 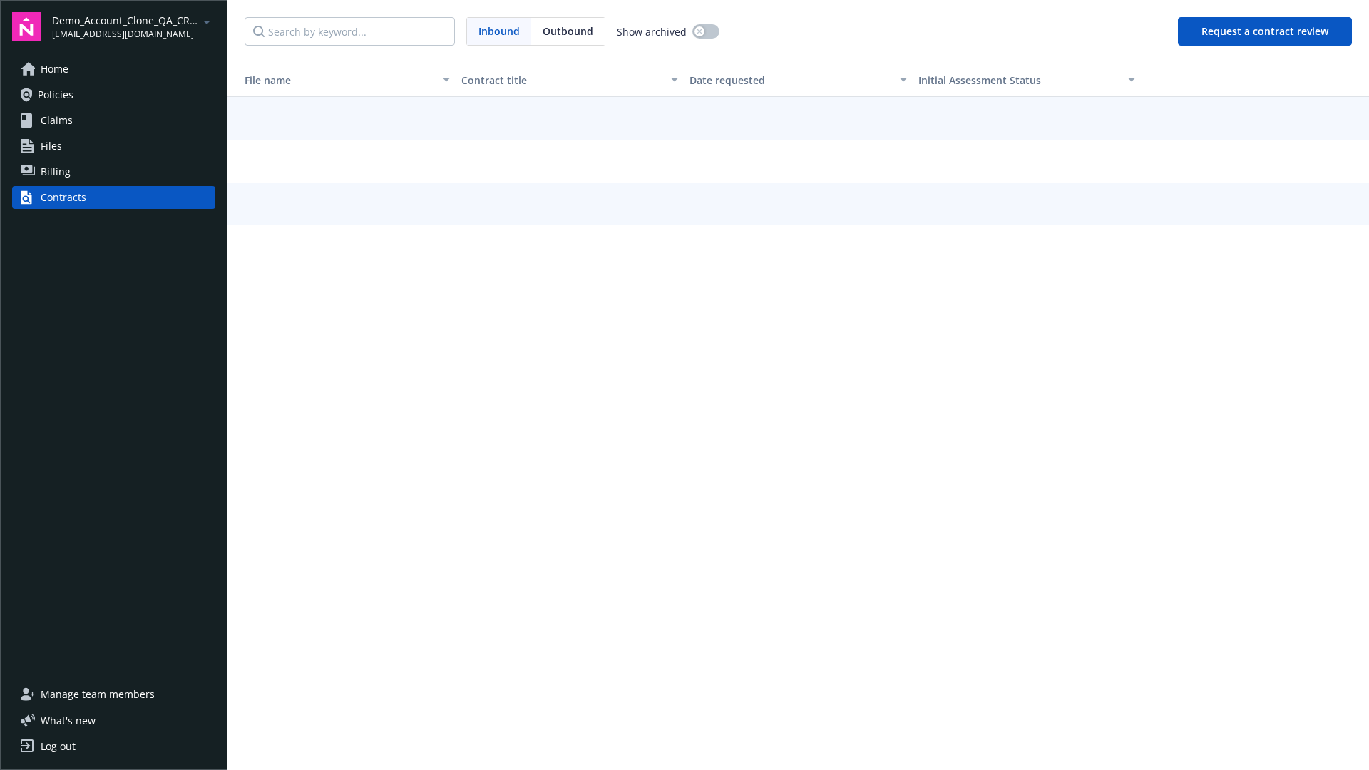 What do you see at coordinates (54, 69) in the screenshot?
I see `span: Home` at bounding box center [54, 69].